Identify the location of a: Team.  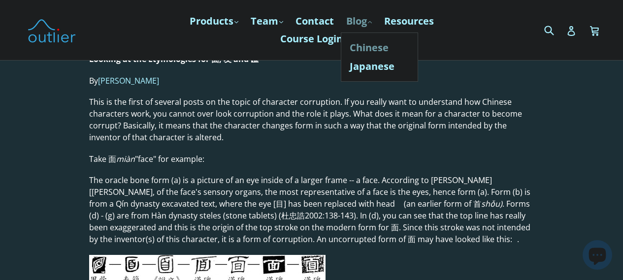
(267, 21).